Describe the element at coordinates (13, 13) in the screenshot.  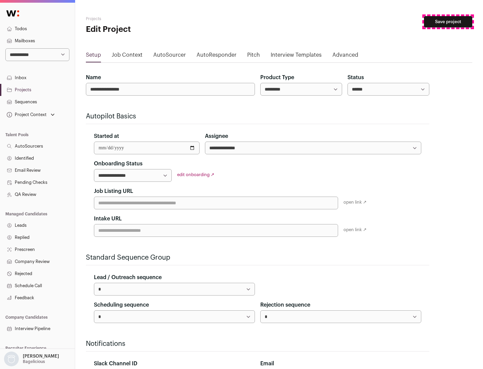
I see `img: Wellfound` at that location.